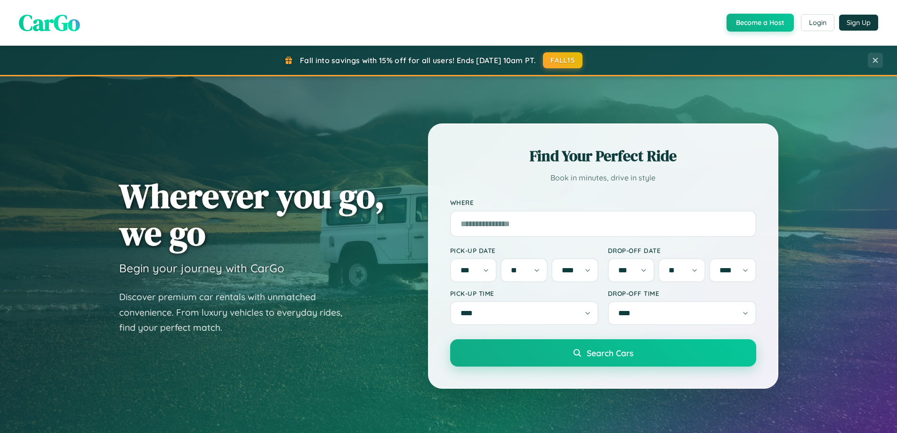 The image size is (897, 433). What do you see at coordinates (603, 353) in the screenshot?
I see `button: Search Cars` at bounding box center [603, 353].